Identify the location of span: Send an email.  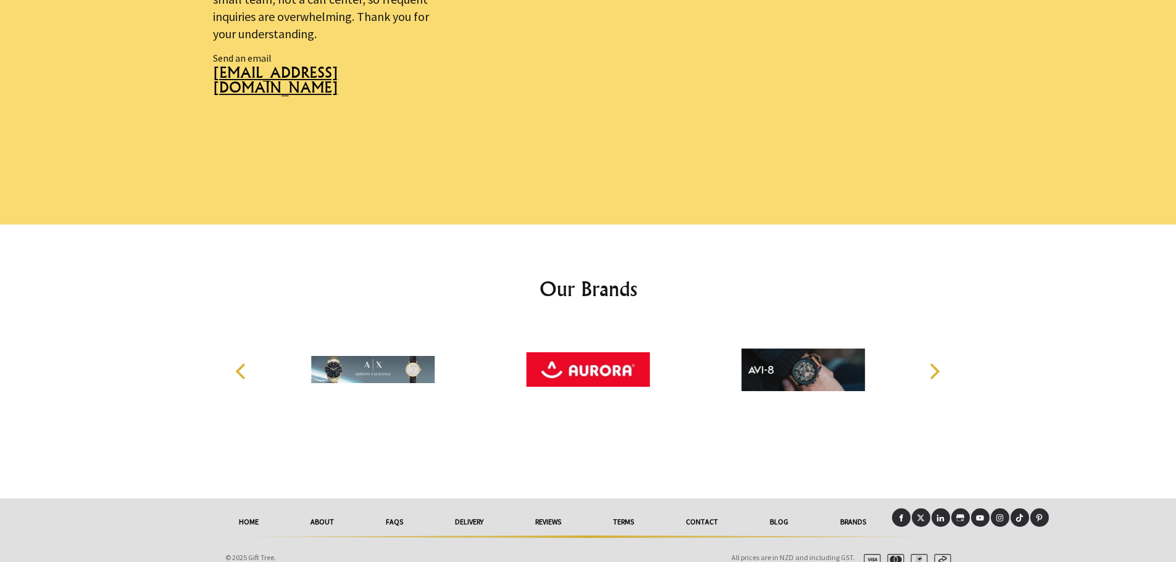
(242, 58).